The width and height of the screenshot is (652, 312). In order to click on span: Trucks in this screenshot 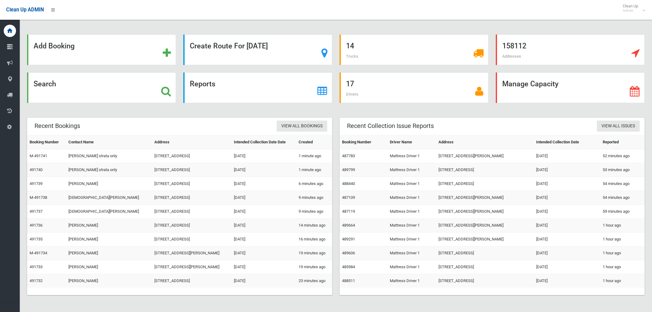, I will do `click(352, 56)`.